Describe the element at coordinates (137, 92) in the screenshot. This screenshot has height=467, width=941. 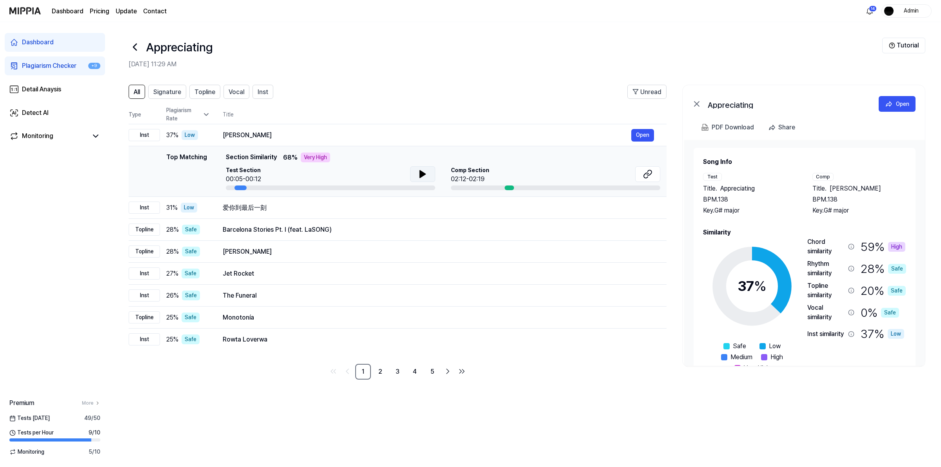
I see `button: All` at that location.